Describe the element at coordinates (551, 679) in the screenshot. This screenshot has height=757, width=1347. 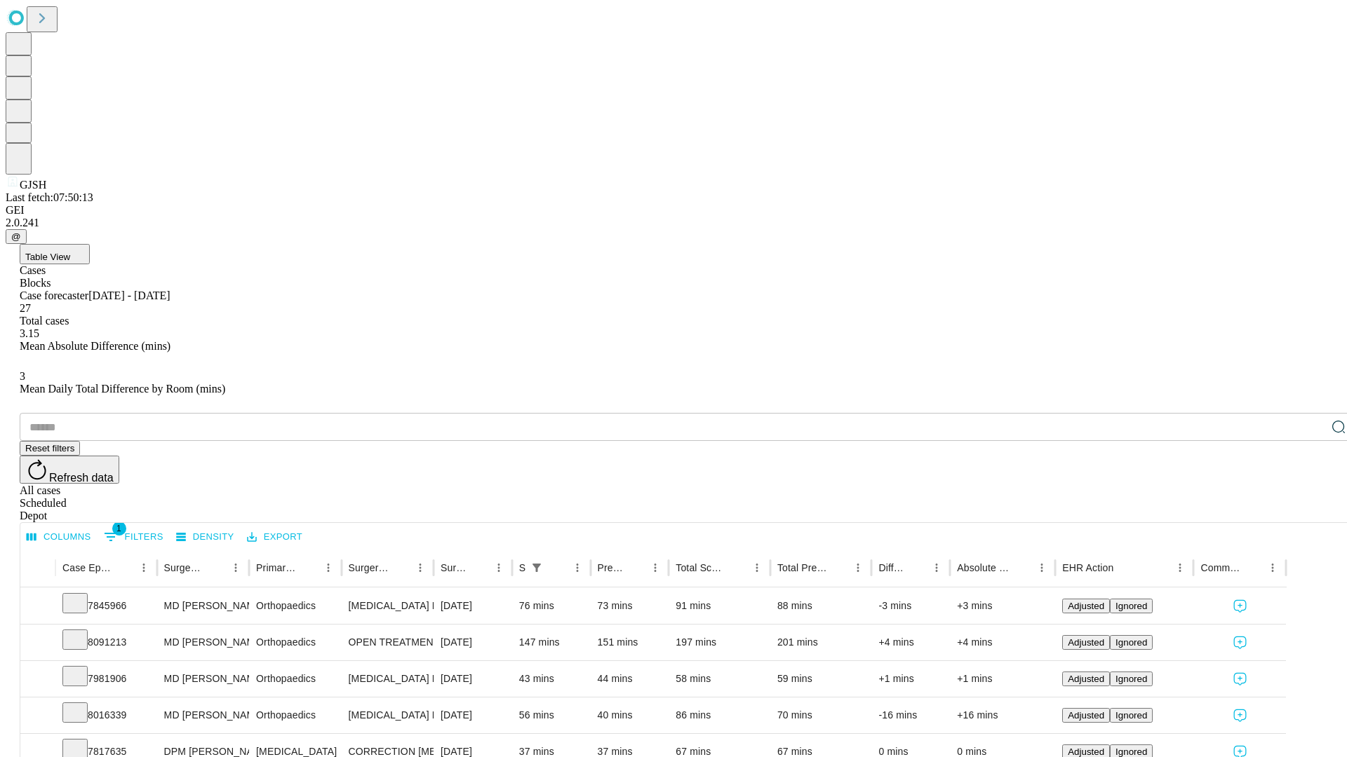
I see `div: 43 mins` at that location.